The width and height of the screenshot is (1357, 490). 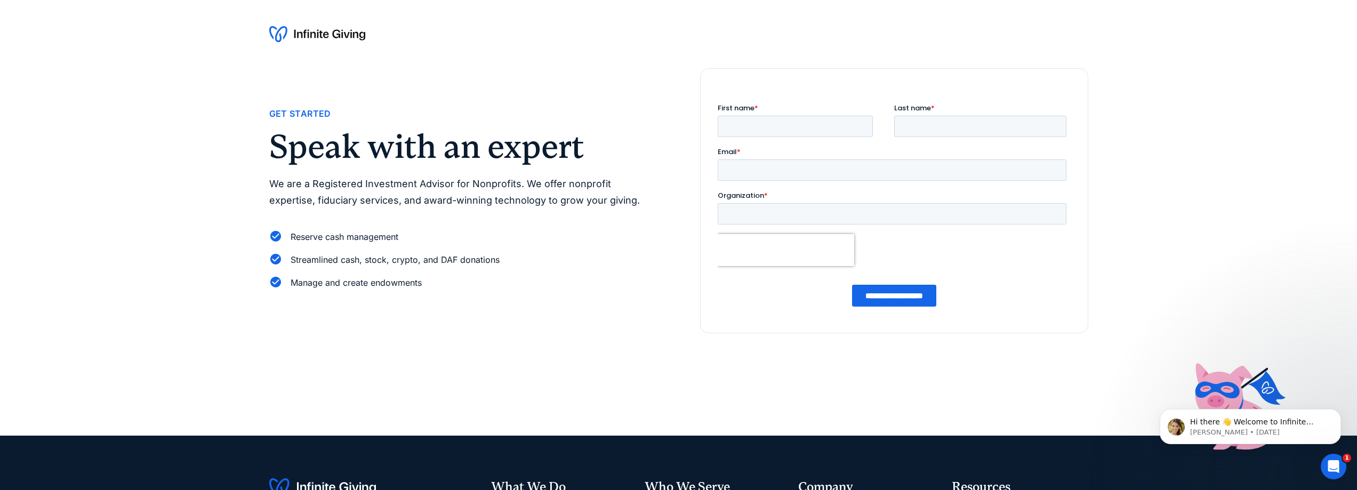 I want to click on p: We are a Registered Investment Advisor for Nonprofits. We offer nonprofit expertise, fiduciary se..., so click(x=463, y=192).